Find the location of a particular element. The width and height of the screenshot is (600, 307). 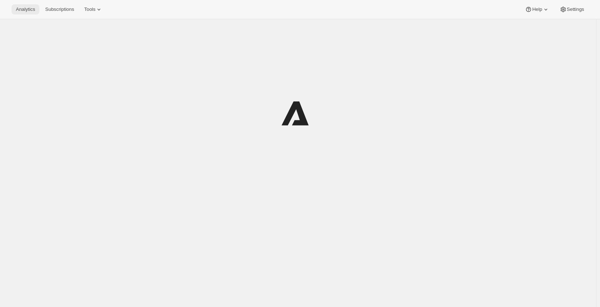

span: Tools is located at coordinates (90, 9).